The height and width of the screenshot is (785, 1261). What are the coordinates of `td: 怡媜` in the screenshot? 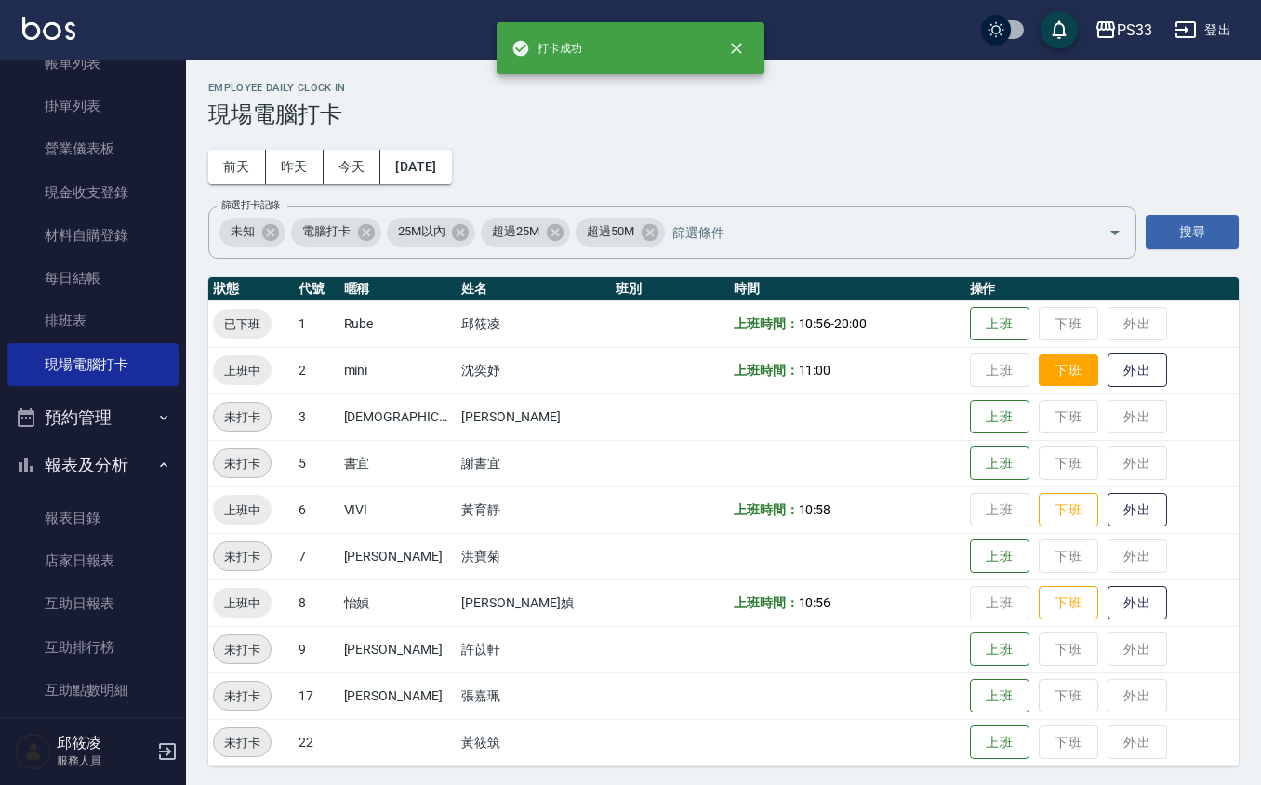 It's located at (398, 603).